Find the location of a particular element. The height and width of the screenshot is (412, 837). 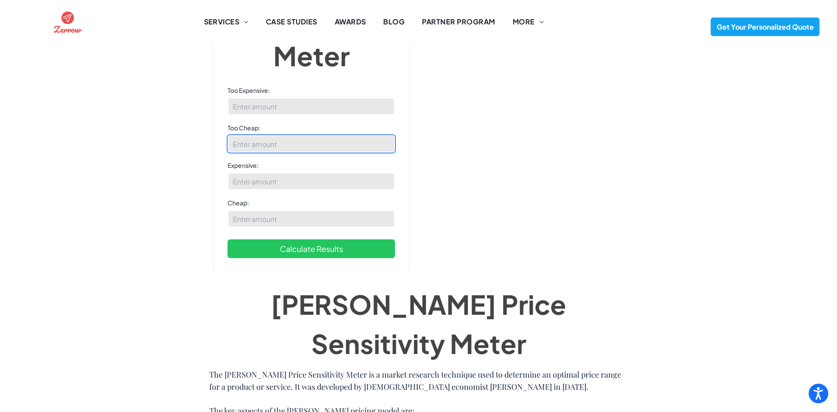

label: Cheap: is located at coordinates (311, 203).